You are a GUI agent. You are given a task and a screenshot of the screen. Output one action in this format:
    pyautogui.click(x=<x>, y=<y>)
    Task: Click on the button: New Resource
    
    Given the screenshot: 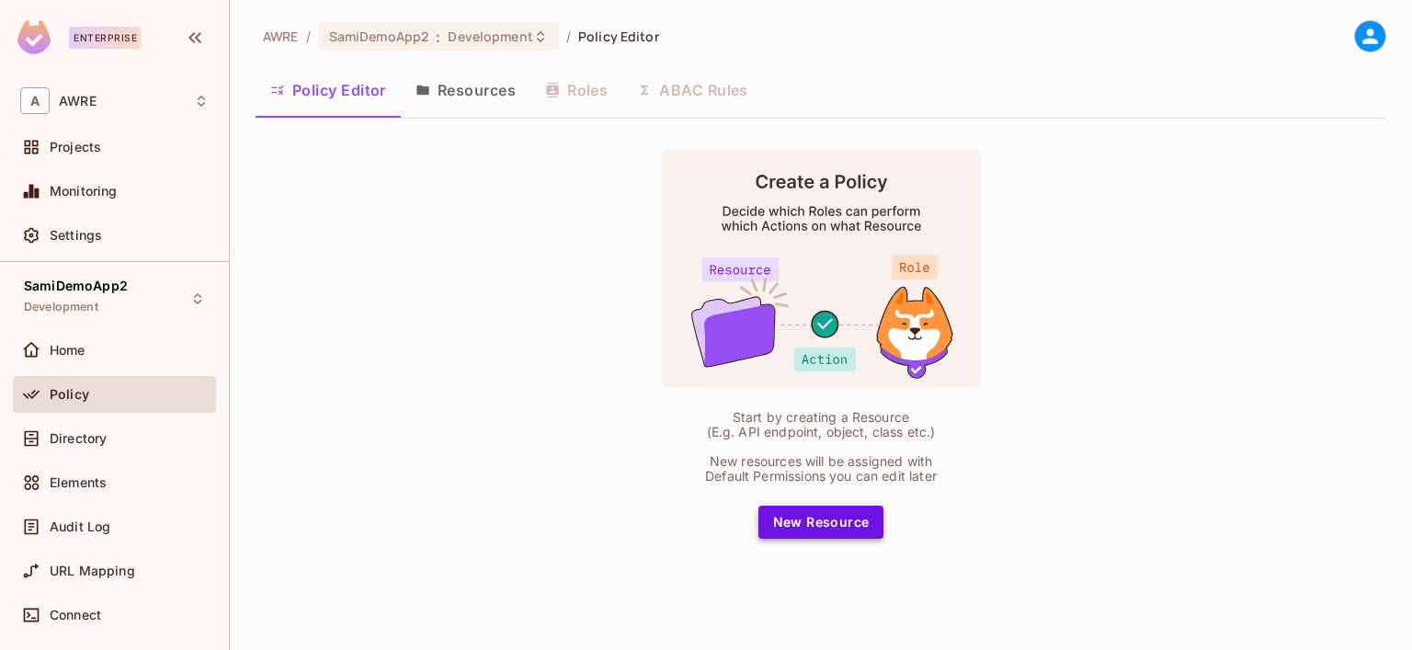 What is the action you would take?
    pyautogui.click(x=821, y=522)
    